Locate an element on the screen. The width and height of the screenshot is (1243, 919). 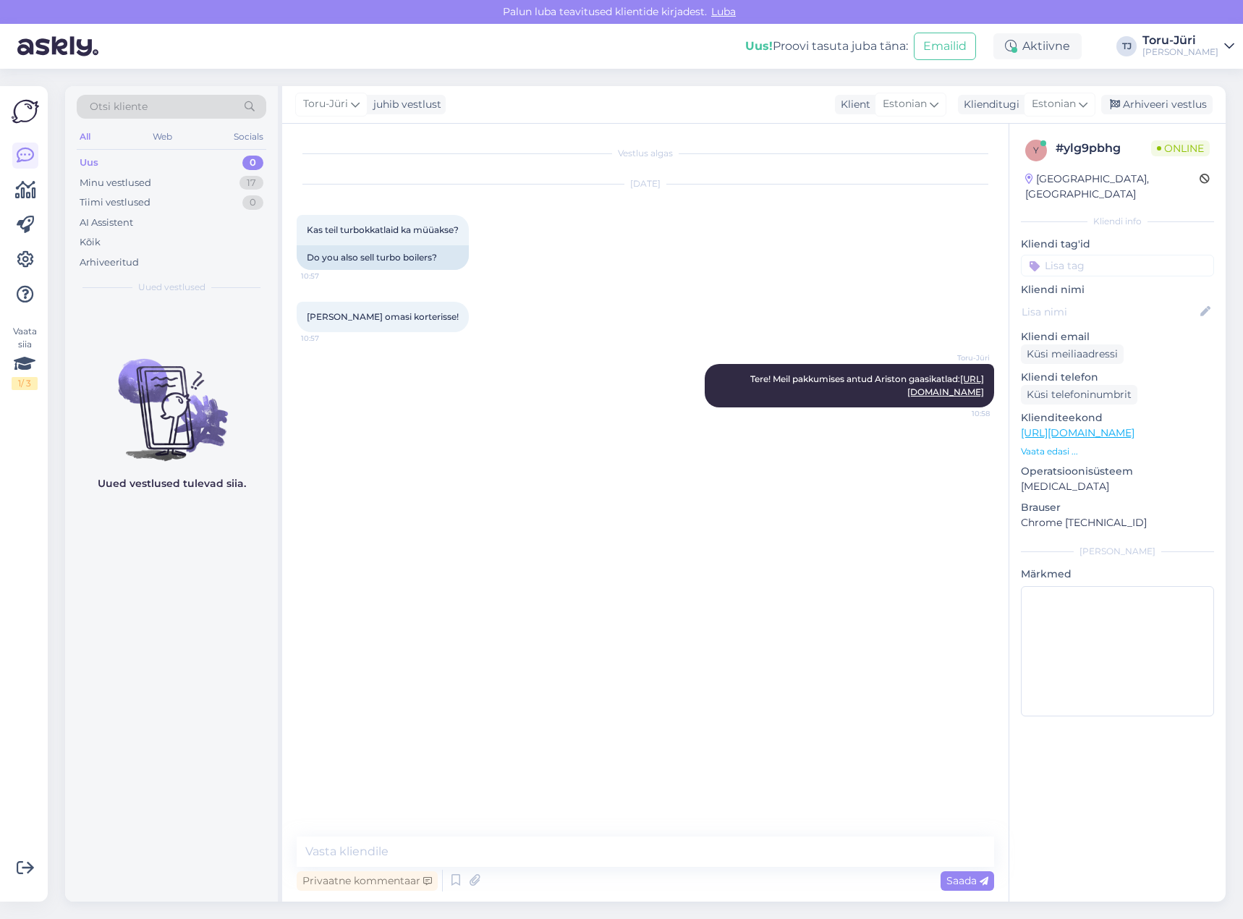
span: Kas teil turbokkatlaid ka müüakse? is located at coordinates (383, 229).